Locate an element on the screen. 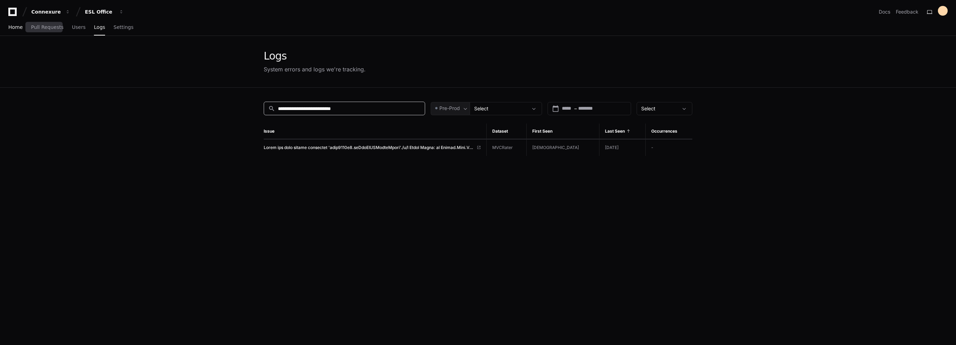 This screenshot has width=956, height=345. div: ESL Office is located at coordinates (100, 12).